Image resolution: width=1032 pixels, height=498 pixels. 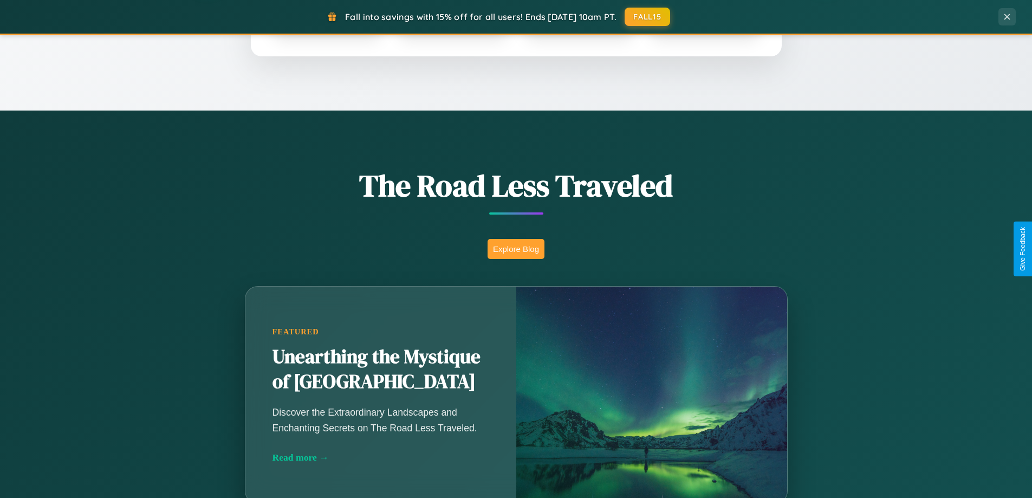 I want to click on h1: The Road Less Traveled, so click(x=516, y=185).